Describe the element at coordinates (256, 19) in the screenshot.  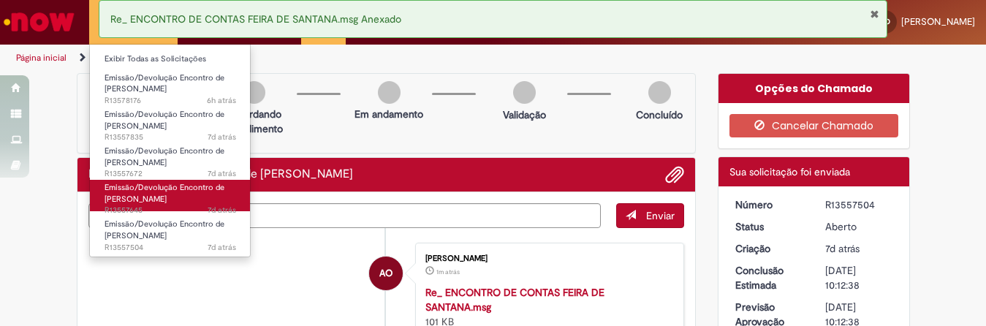
I see `span: Re_ ENCONTRO DE CONTAS FEIRA DE SANTANA.msg Anexado` at that location.